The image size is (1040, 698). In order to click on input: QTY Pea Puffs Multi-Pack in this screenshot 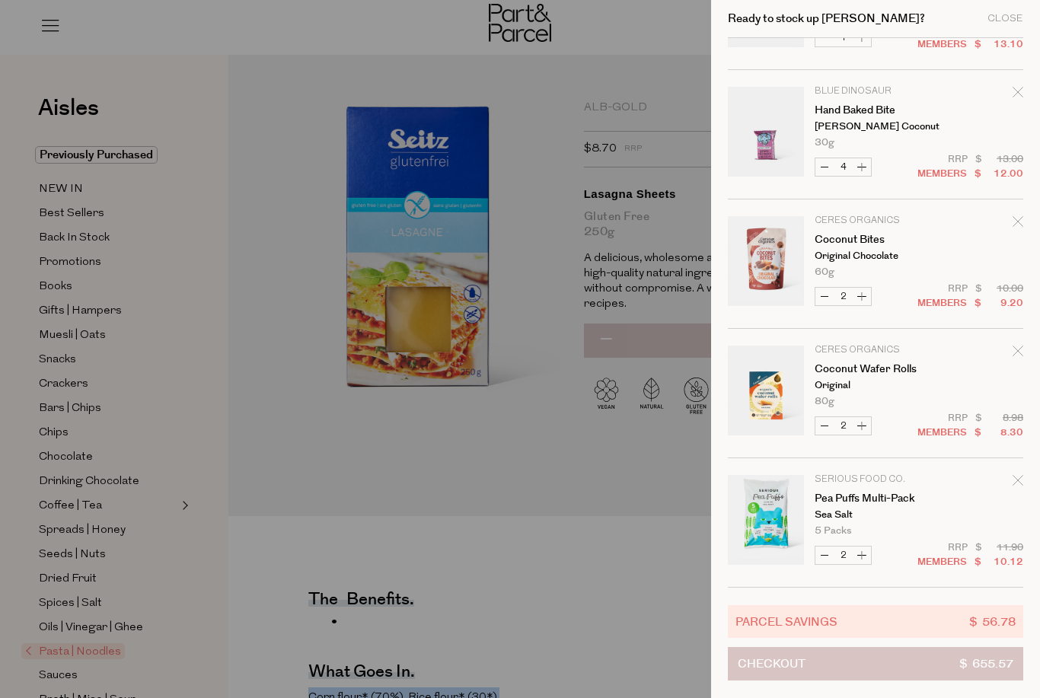, I will do `click(842, 555)`.